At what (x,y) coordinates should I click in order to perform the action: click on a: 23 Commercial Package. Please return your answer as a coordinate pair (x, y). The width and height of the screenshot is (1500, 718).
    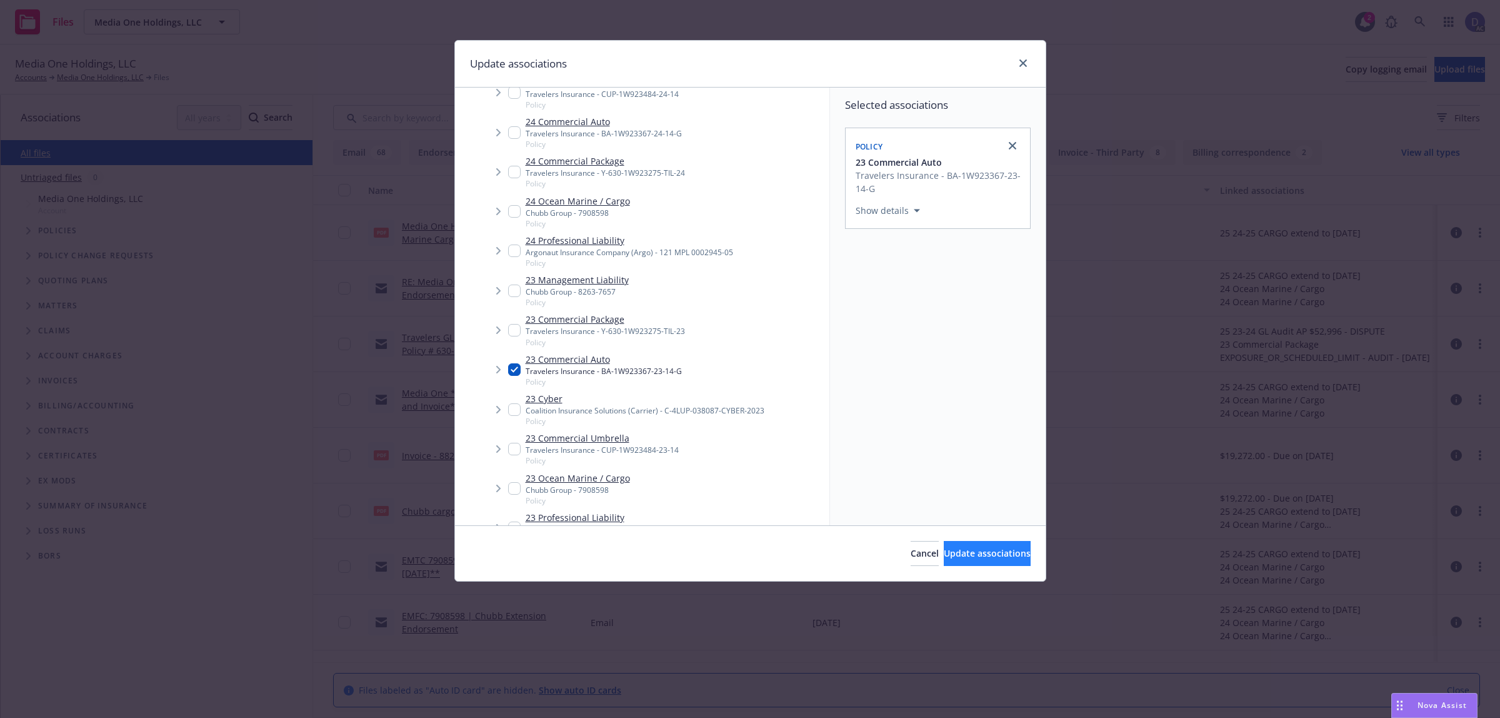
    Looking at the image, I should click on (605, 319).